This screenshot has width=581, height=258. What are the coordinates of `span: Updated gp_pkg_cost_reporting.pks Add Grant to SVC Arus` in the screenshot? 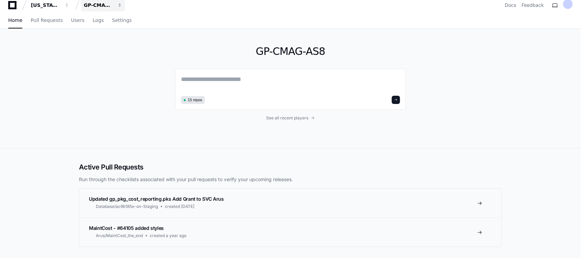 It's located at (156, 199).